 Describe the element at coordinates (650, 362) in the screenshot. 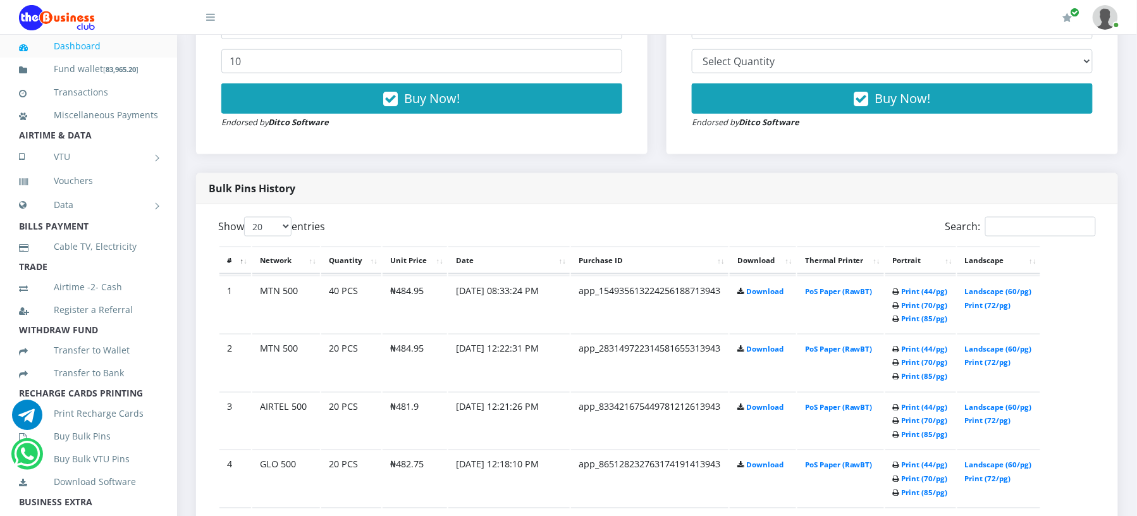

I see `td: app_283149722314581655313943` at that location.